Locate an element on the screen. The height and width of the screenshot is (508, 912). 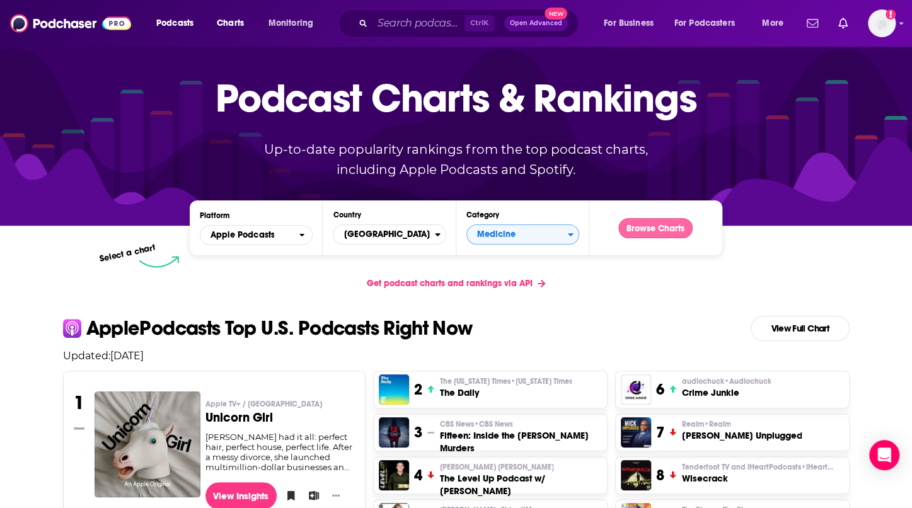
h3: 7 is located at coordinates (660, 432).